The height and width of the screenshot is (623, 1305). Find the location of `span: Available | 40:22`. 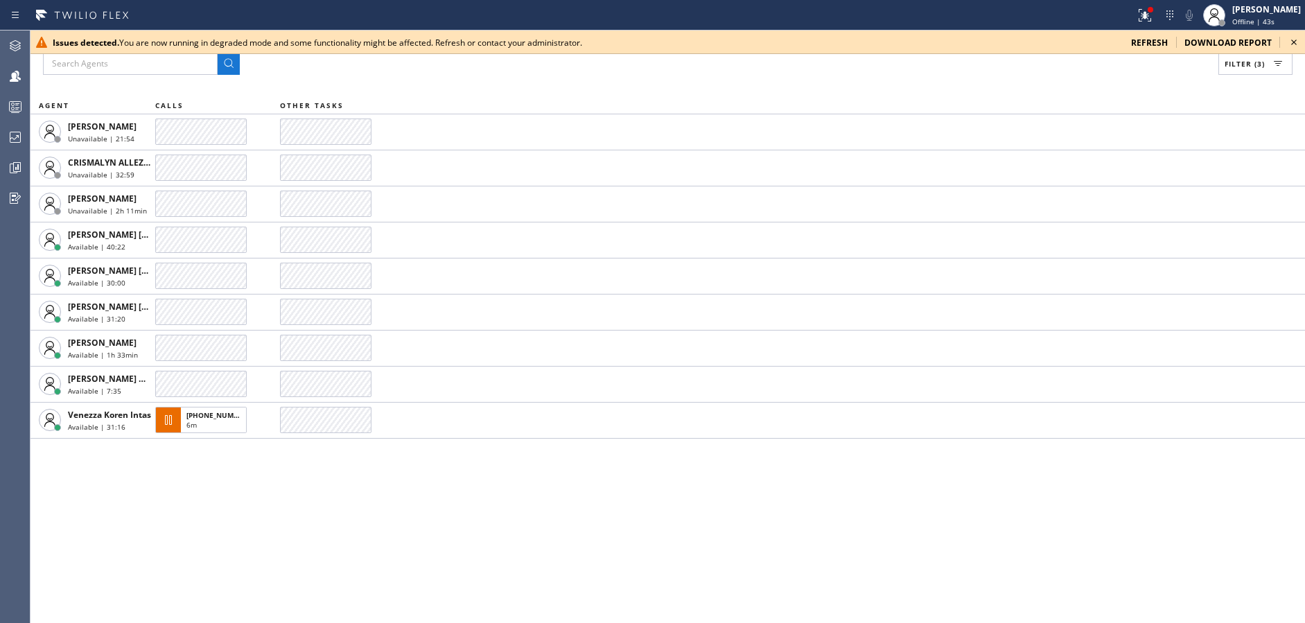

span: Available | 40:22 is located at coordinates (96, 247).